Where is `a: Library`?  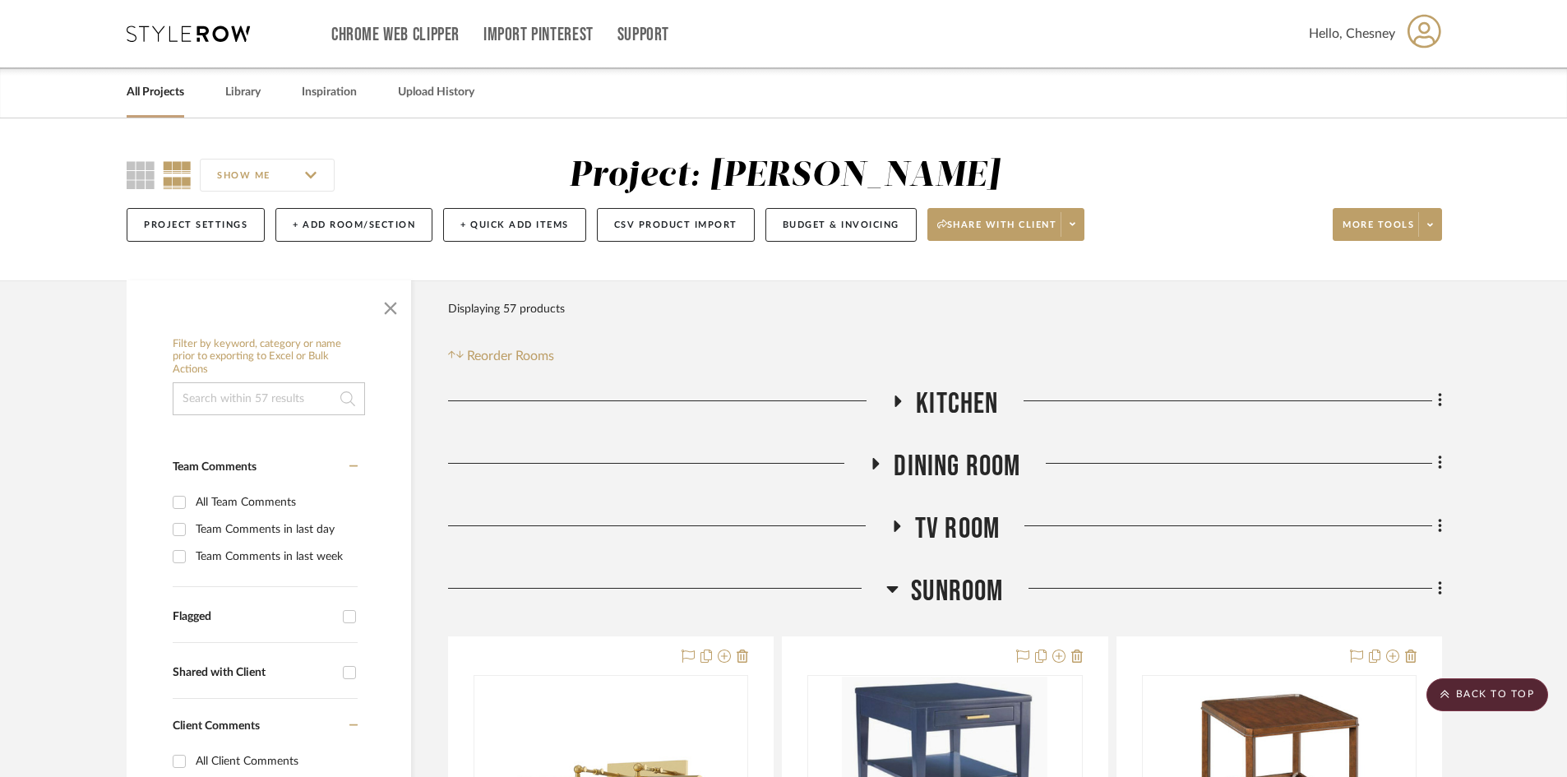
a: Library is located at coordinates (243, 92).